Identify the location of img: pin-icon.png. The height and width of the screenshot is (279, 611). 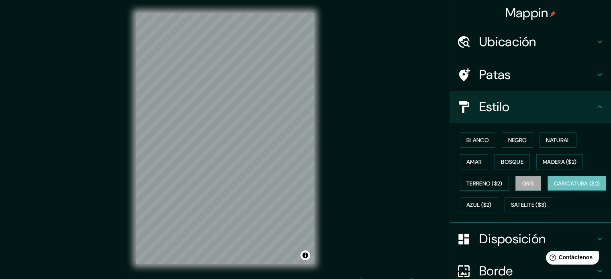
(552, 14).